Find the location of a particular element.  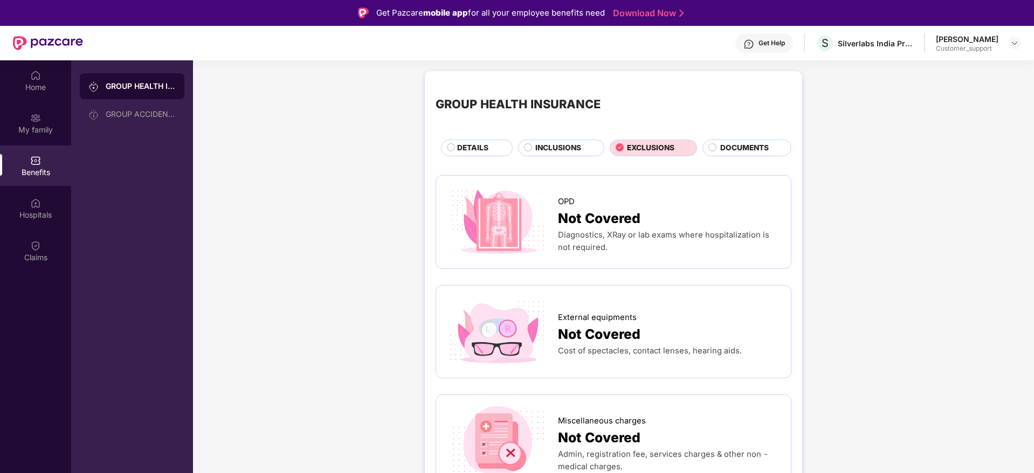

a: Download Now is located at coordinates (647, 13).